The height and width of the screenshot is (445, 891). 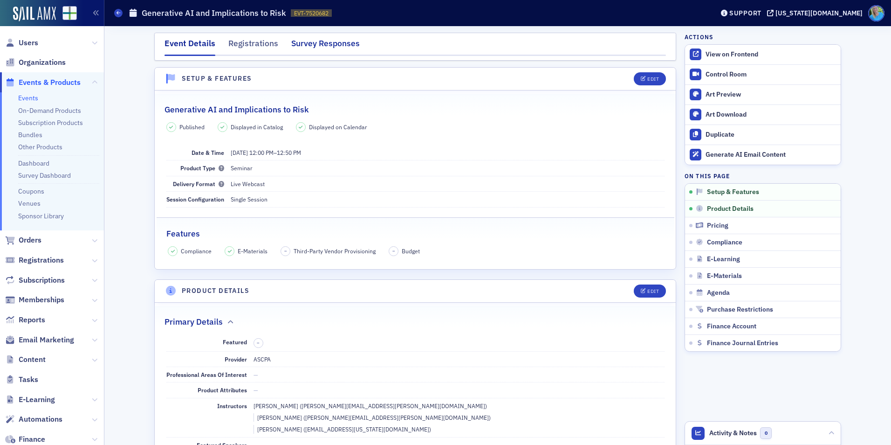 I want to click on div: Generate AI Email Content, so click(x=771, y=155).